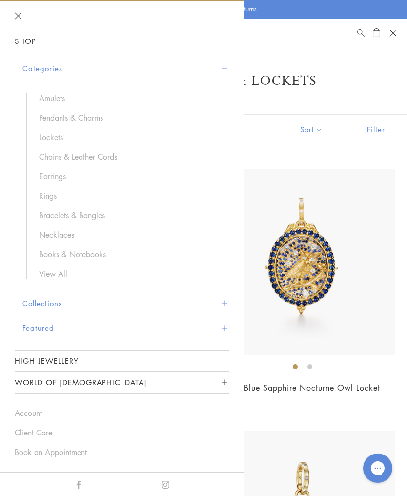  Describe the element at coordinates (393, 33) in the screenshot. I see `button: Open navigation` at that location.